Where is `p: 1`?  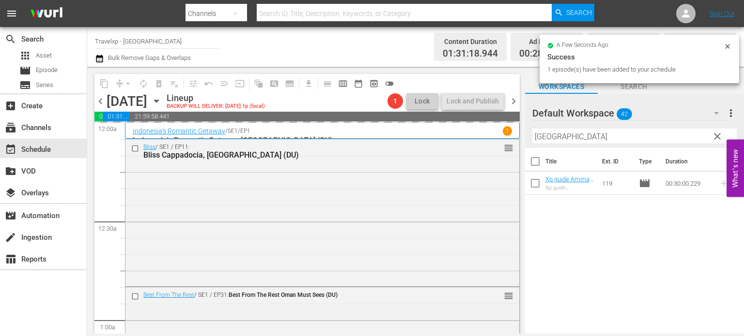 p: 1 is located at coordinates (507, 131).